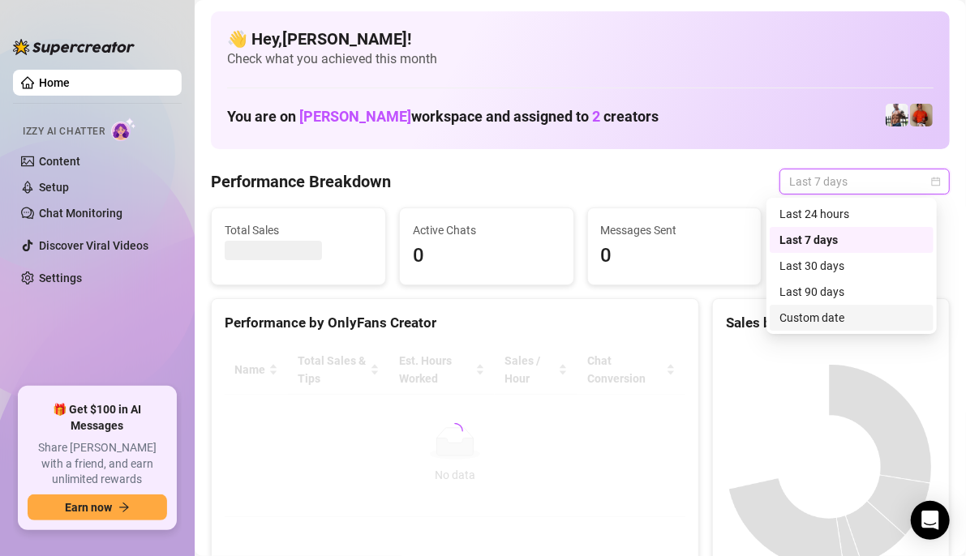 This screenshot has height=556, width=966. I want to click on div: Last 90 days, so click(852, 292).